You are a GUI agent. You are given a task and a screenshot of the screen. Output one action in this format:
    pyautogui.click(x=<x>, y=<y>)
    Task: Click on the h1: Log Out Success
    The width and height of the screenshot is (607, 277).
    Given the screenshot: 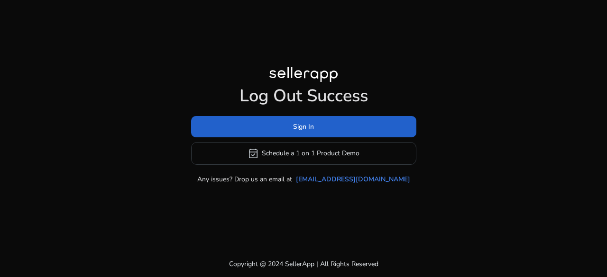 What is the action you would take?
    pyautogui.click(x=303, y=96)
    